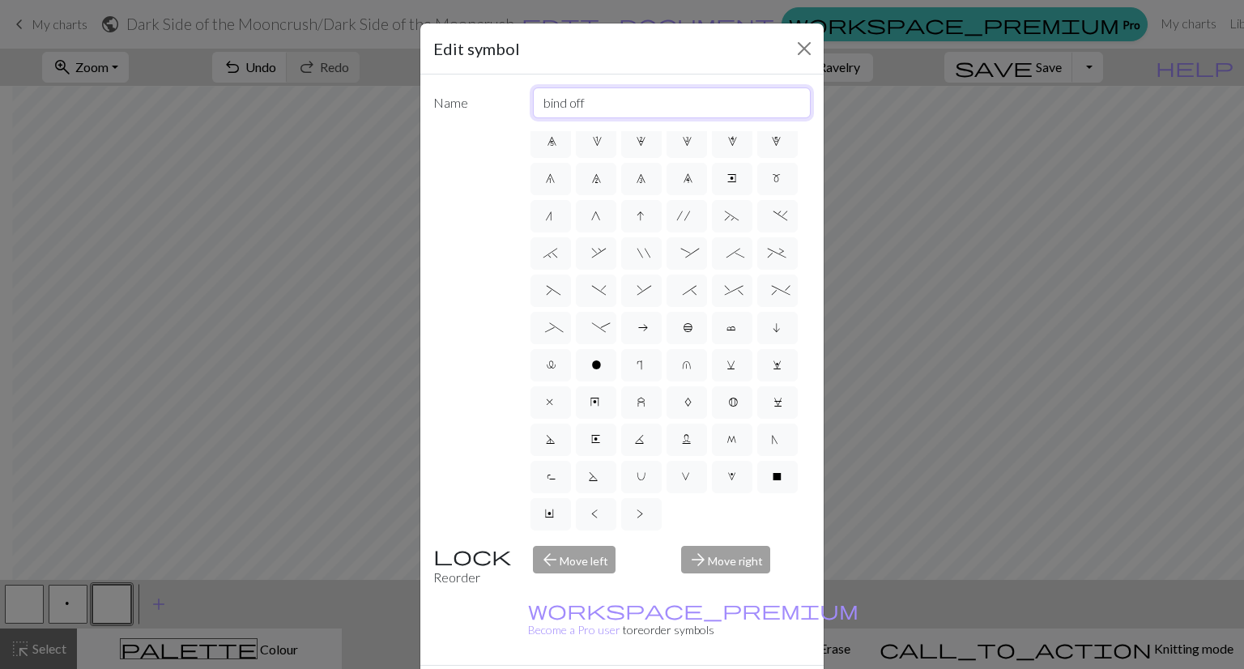 The image size is (1244, 669). Describe the element at coordinates (732, 441) in the screenshot. I see `span: M` at that location.